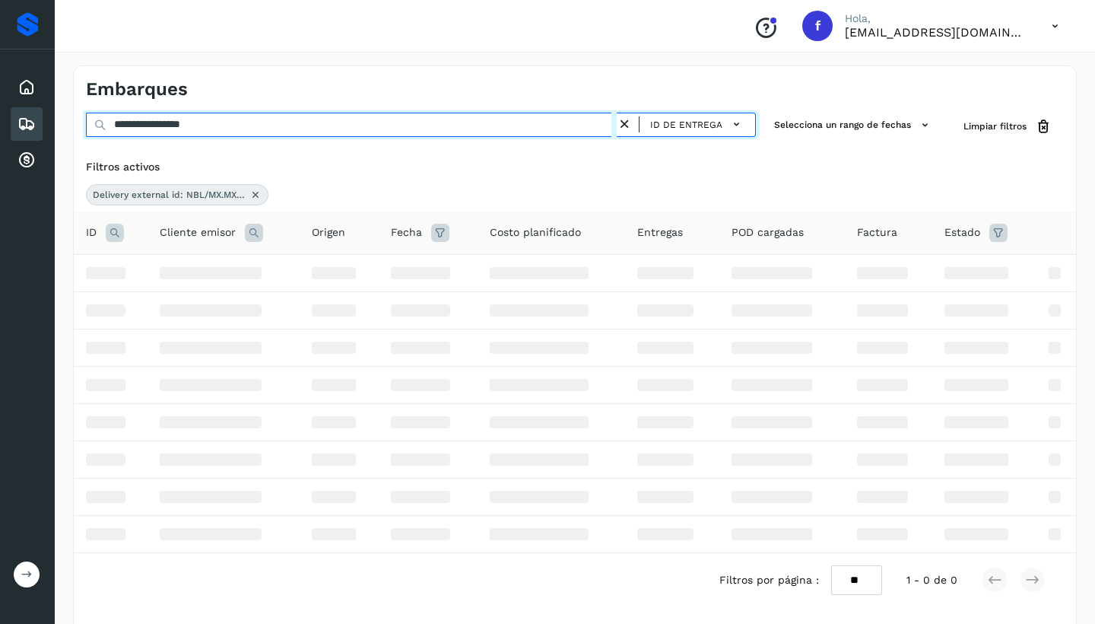  I want to click on div: Cuentas por cobrar, so click(27, 160).